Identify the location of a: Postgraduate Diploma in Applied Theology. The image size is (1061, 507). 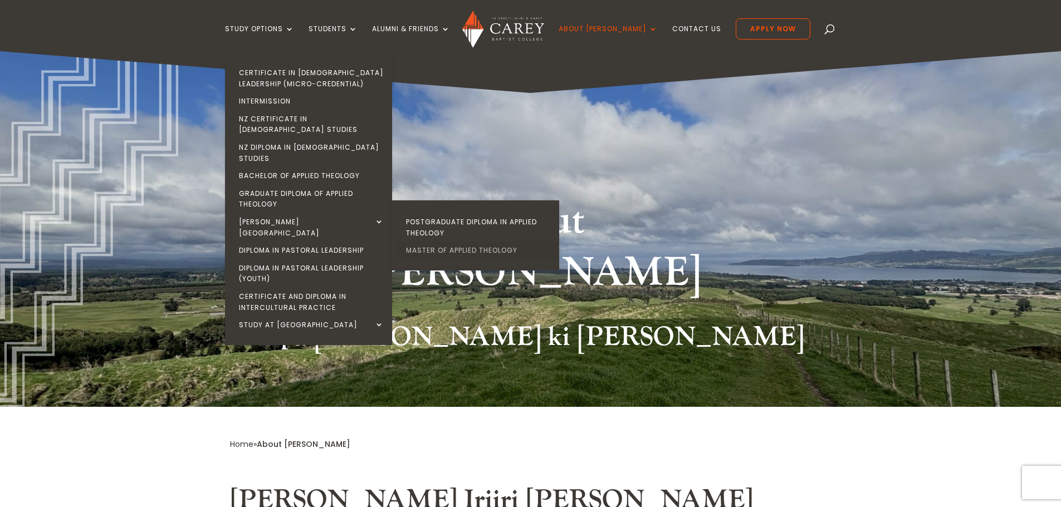
(478, 227).